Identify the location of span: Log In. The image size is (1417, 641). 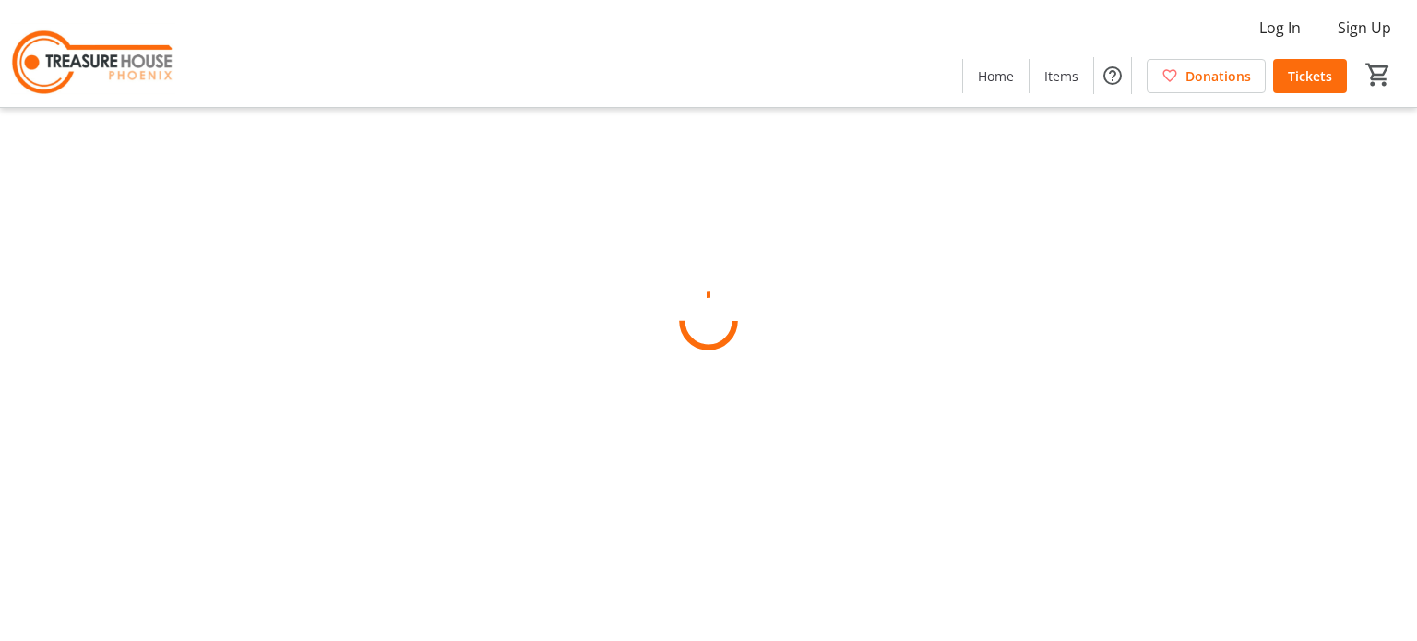
(1280, 28).